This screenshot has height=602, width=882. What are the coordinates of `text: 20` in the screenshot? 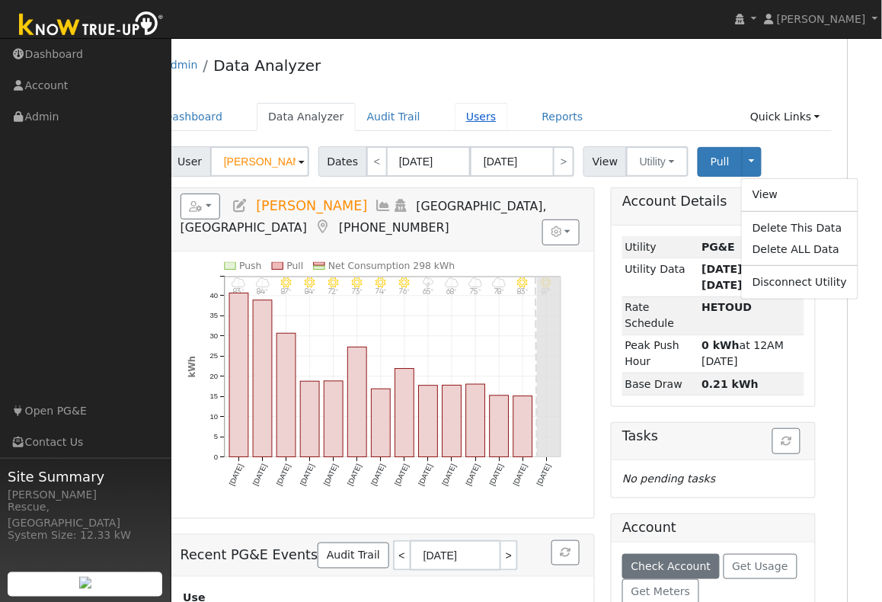 It's located at (213, 376).